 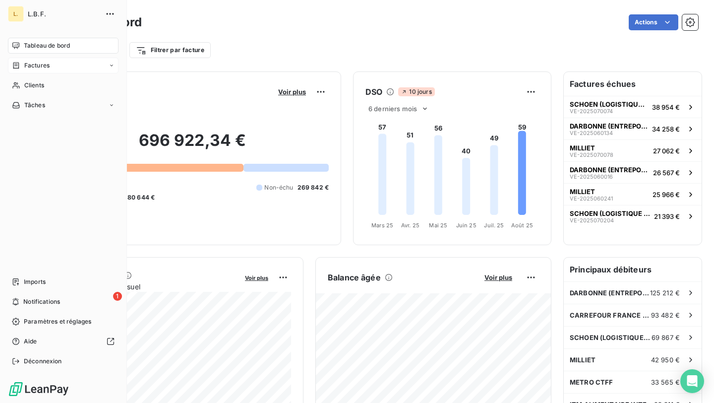 What do you see at coordinates (665, 293) in the screenshot?
I see `span: 125 212 €` at bounding box center [665, 293].